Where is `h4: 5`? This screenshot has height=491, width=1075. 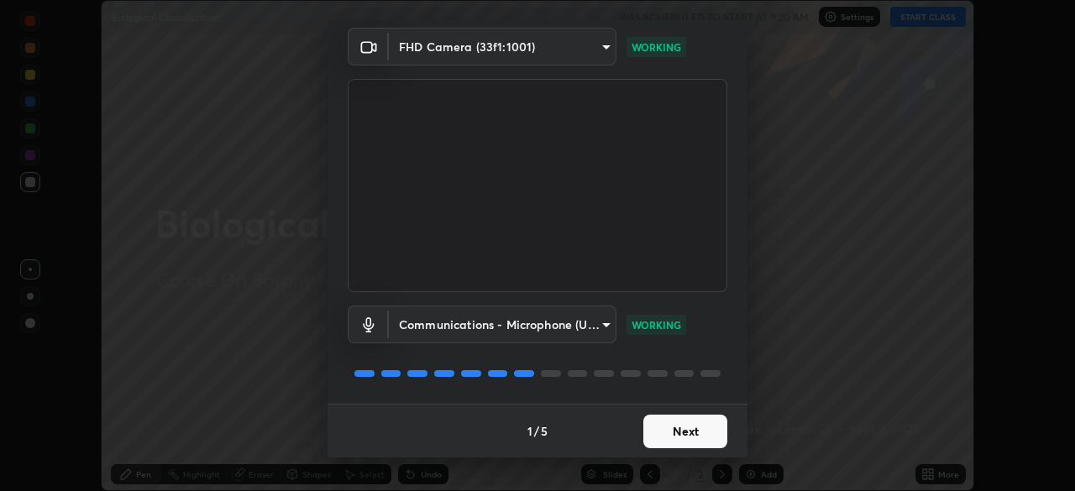 h4: 5 is located at coordinates (544, 431).